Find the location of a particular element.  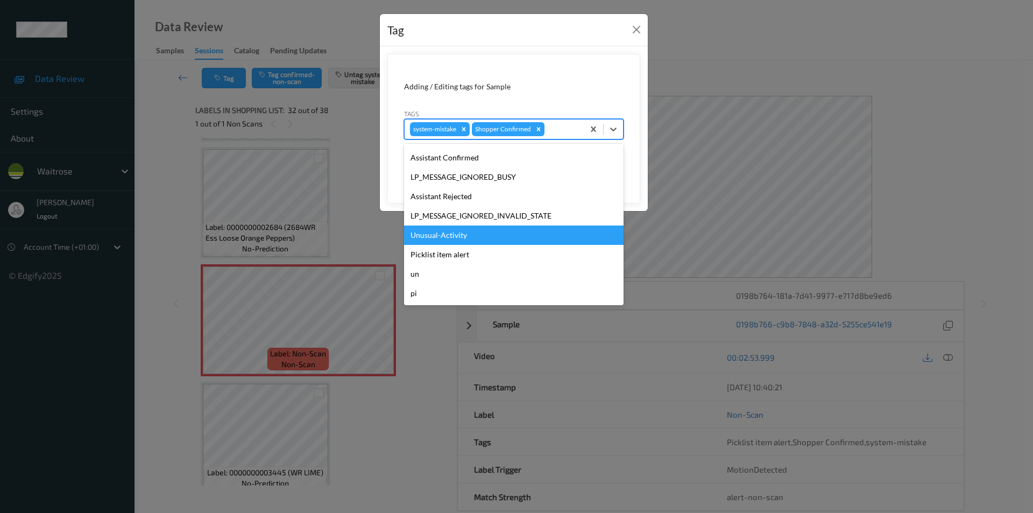

div: pi is located at coordinates (514, 293).